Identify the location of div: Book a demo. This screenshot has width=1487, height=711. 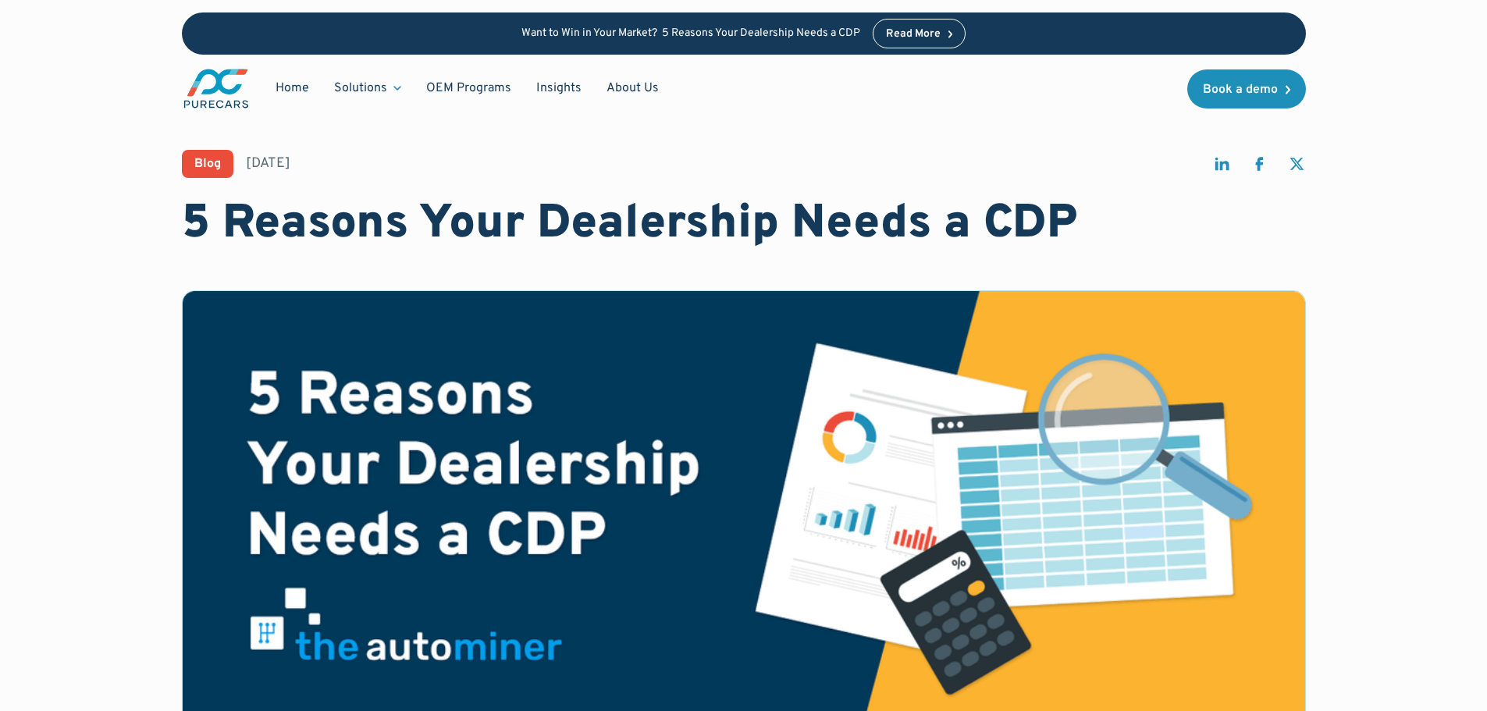
(1241, 90).